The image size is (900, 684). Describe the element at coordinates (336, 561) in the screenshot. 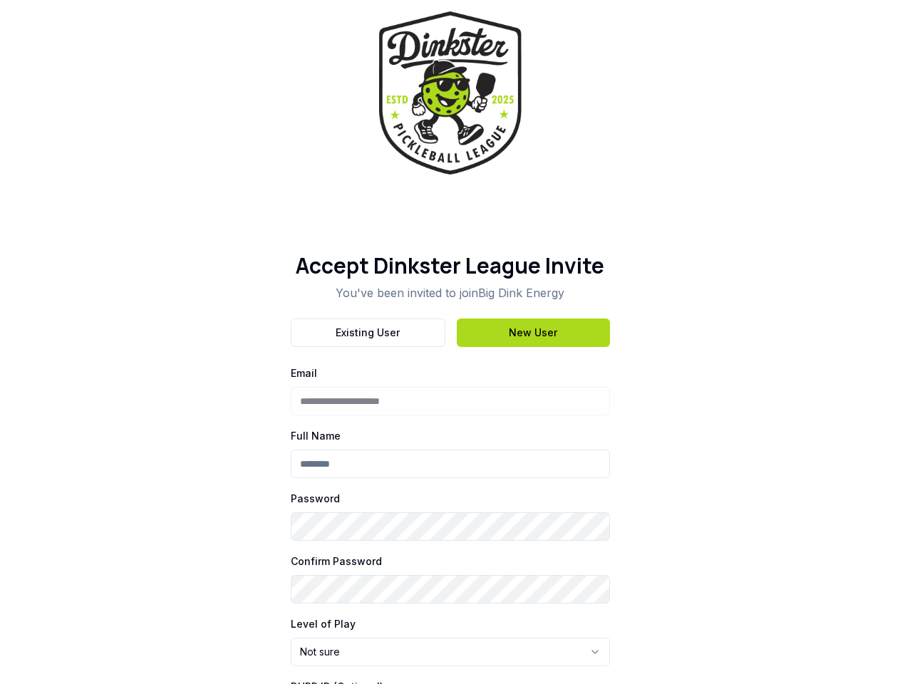

I see `label: Confirm Password` at that location.